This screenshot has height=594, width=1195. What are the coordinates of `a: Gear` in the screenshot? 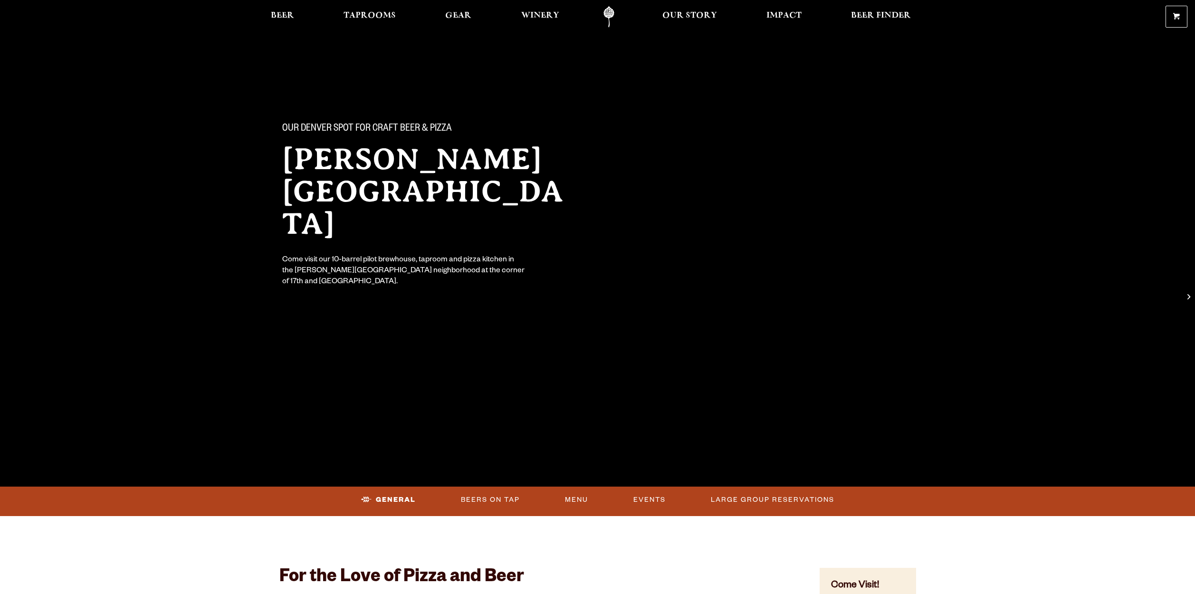 It's located at (458, 17).